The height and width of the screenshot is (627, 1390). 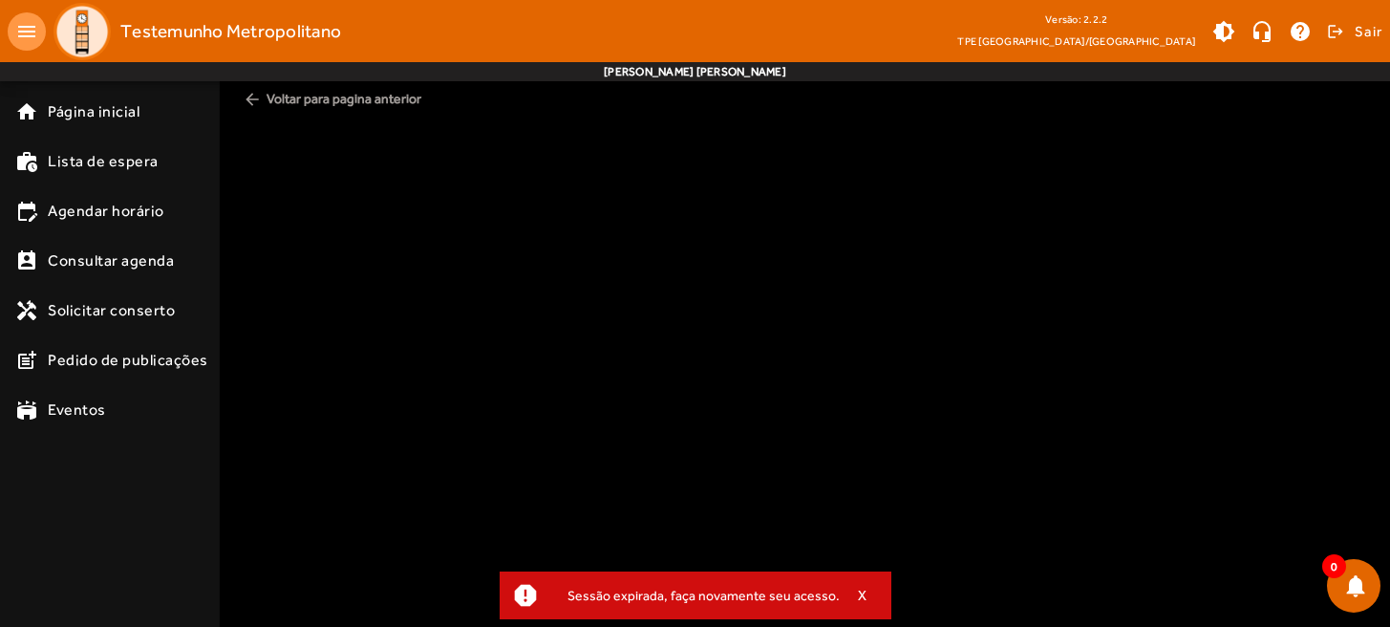 I want to click on span: Página inicial, so click(x=94, y=112).